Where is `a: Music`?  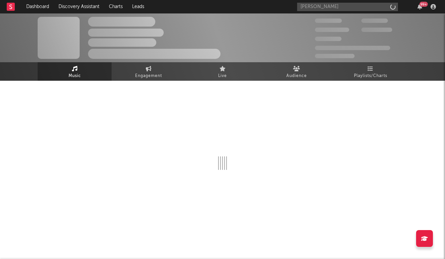
a: Music is located at coordinates (75, 71).